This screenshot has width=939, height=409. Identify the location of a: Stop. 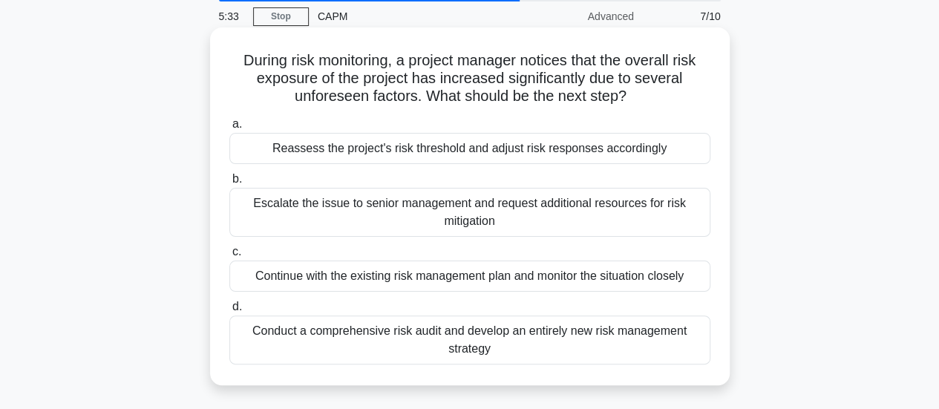
(280, 16).